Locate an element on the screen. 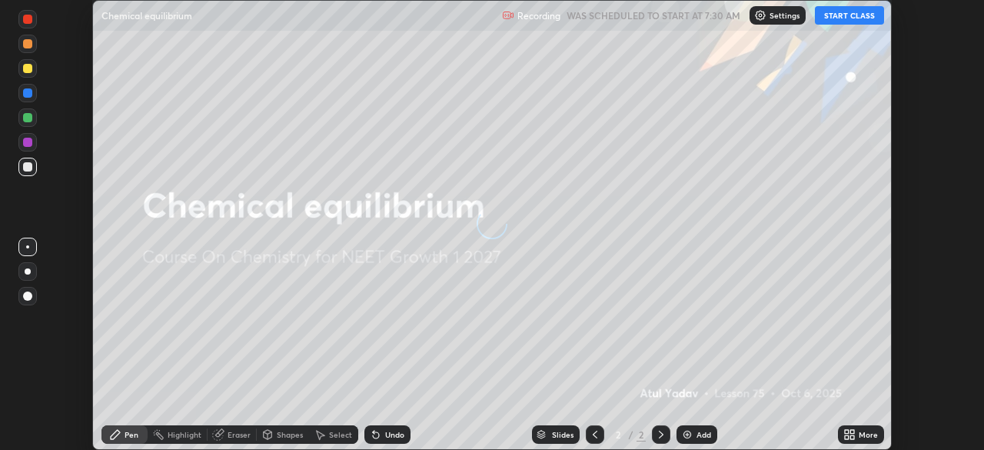 The height and width of the screenshot is (450, 984). img: add-slide-button is located at coordinates (687, 434).